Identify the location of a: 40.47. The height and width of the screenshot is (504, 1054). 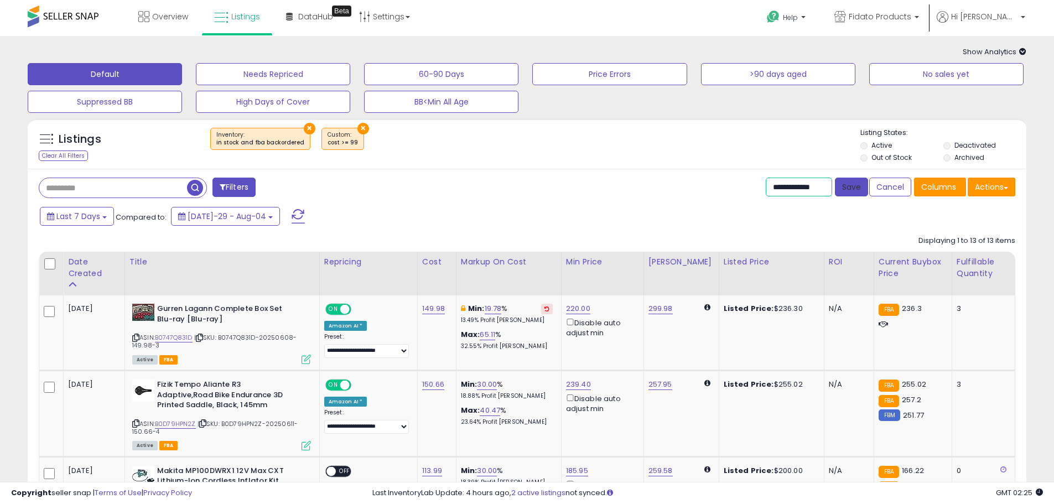
(490, 411).